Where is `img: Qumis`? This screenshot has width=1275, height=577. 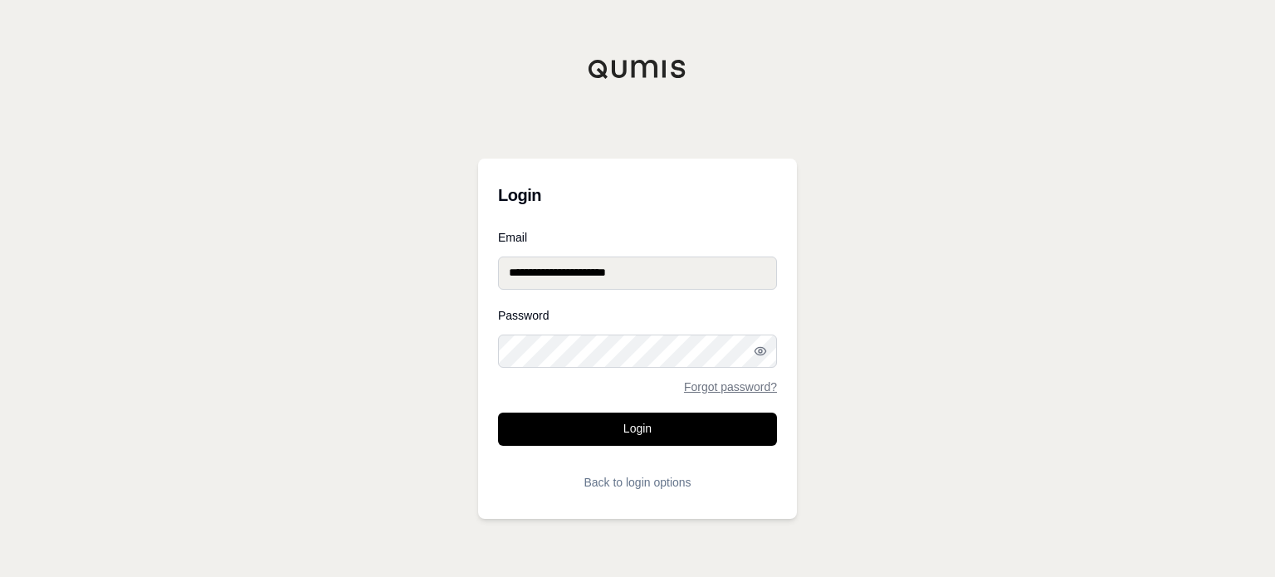
img: Qumis is located at coordinates (637, 69).